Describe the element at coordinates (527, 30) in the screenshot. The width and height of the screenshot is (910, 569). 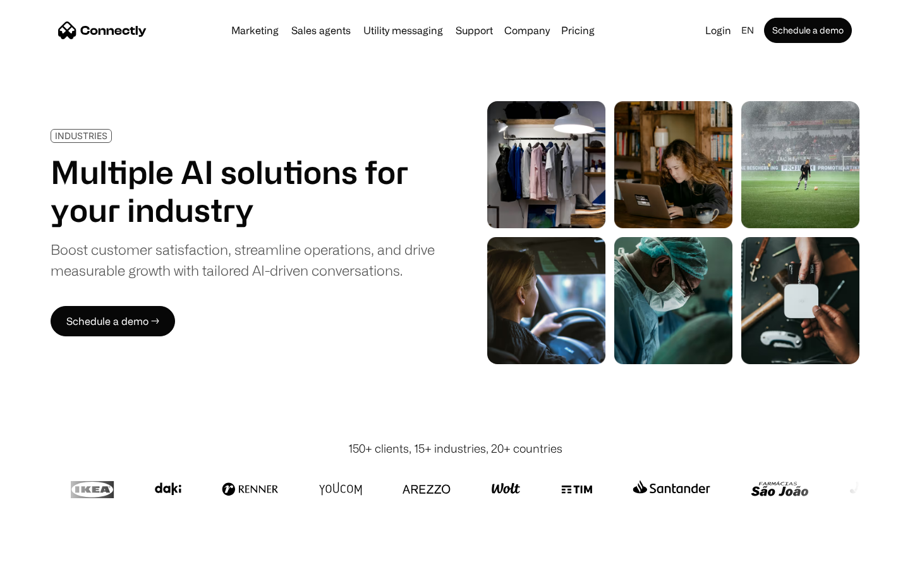
I see `div: Company` at that location.